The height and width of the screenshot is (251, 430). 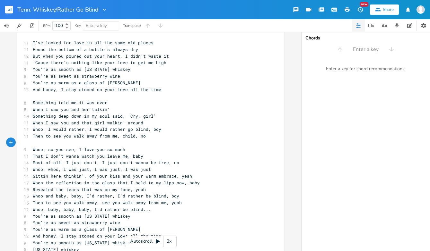 What do you see at coordinates (79, 150) in the screenshot?
I see `span: Whoo, so you see, I love you so much` at bounding box center [79, 150].